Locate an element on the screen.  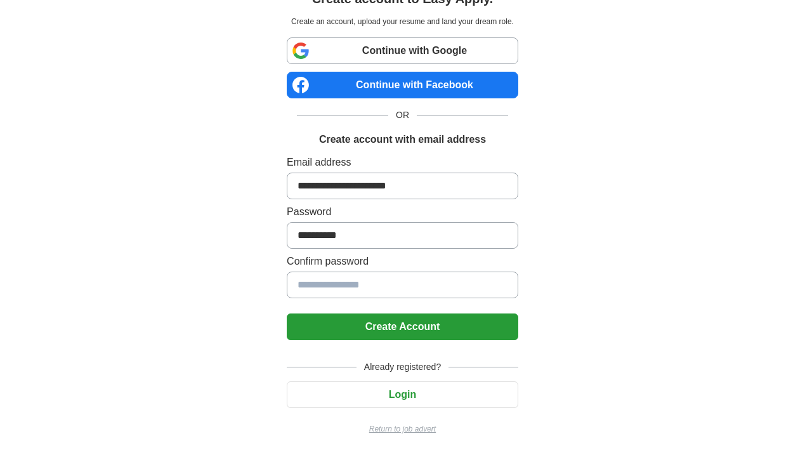
span: Already registered? is located at coordinates (402, 367).